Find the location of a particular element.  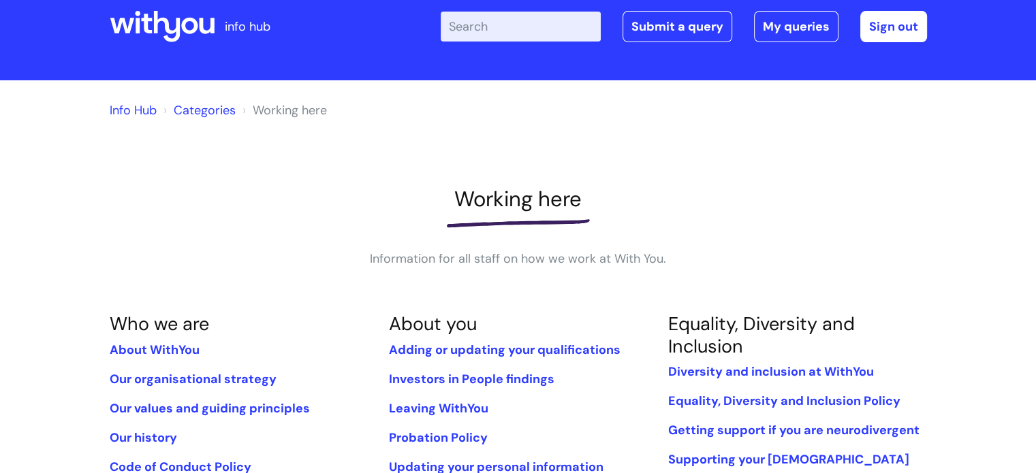

li: Solution home is located at coordinates (197, 110).